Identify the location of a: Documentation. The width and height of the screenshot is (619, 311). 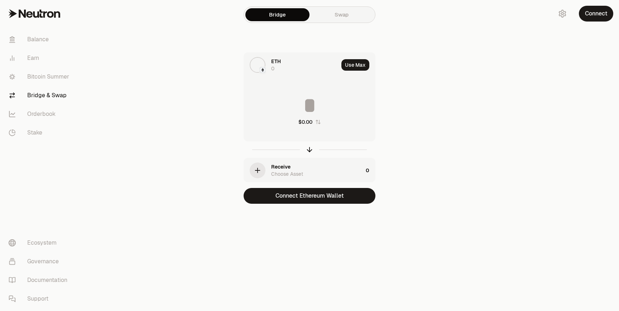
(40, 280).